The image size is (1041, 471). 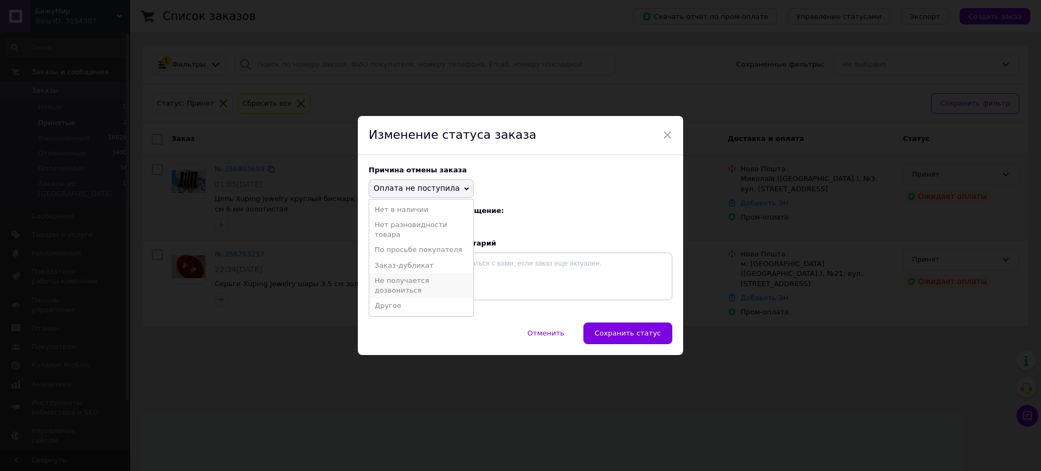 I want to click on li: Другое, so click(x=421, y=306).